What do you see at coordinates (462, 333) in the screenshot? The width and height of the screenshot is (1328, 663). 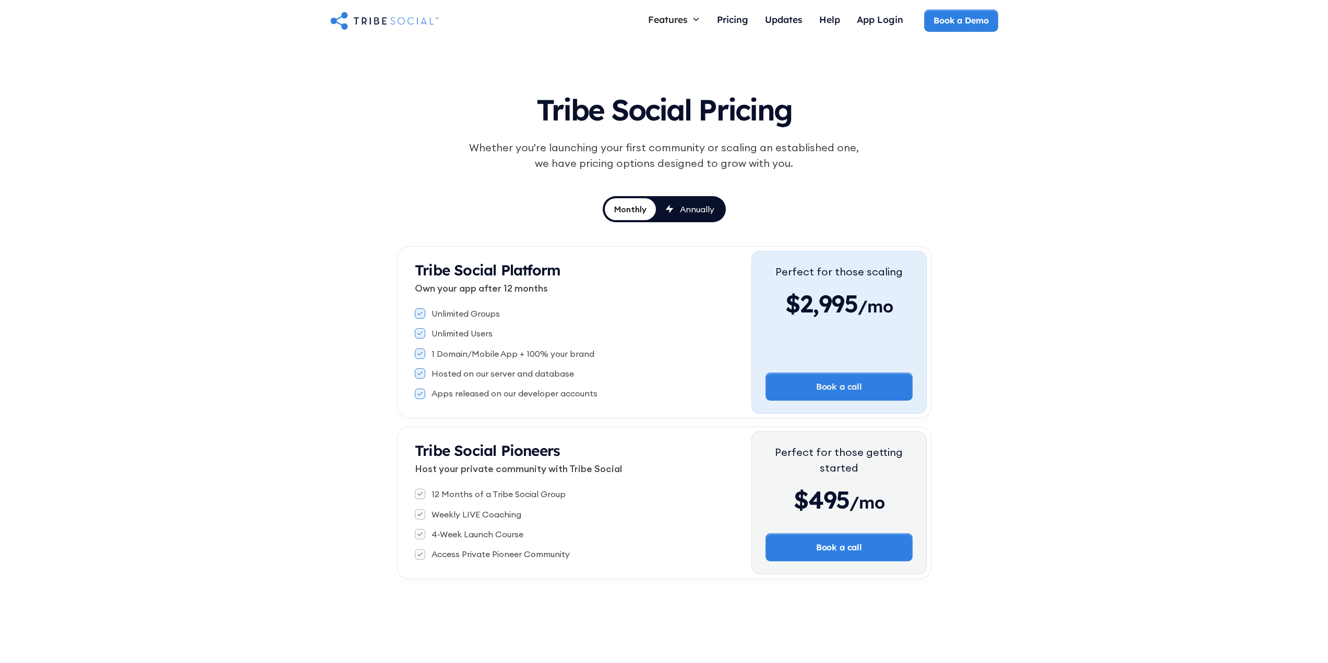 I see `div: Unlimited Users` at bounding box center [462, 333].